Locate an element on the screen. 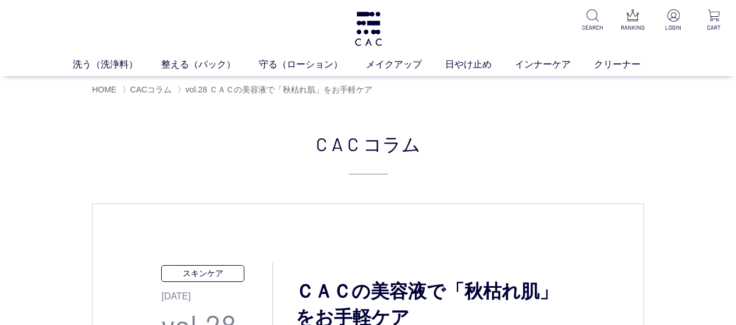 The image size is (736, 325). img: logo is located at coordinates (368, 29).